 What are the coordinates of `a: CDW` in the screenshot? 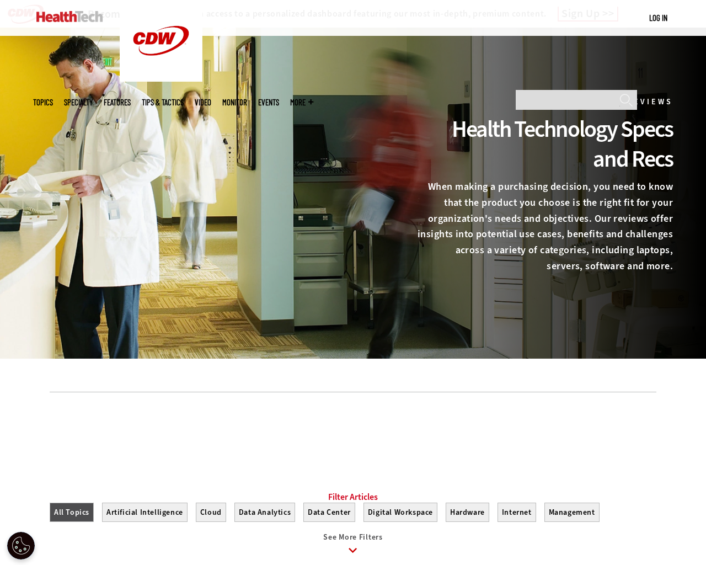 It's located at (161, 78).